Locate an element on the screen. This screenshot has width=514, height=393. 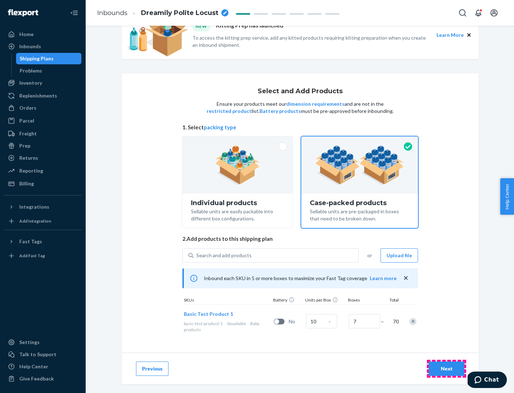
div: Inventory is located at coordinates (31, 83).